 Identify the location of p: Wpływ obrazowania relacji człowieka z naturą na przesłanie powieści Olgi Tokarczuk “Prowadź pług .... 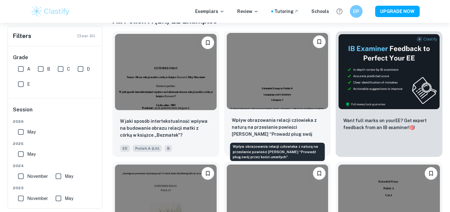
(278, 127).